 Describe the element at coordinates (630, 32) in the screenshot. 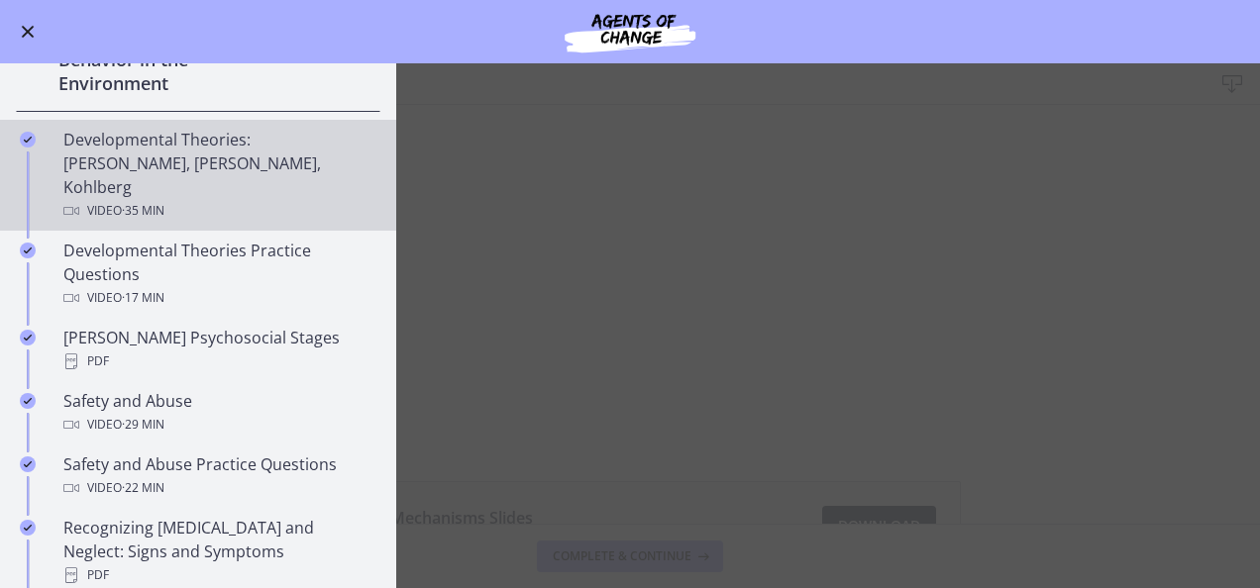

I see `img: Agents of Change` at that location.